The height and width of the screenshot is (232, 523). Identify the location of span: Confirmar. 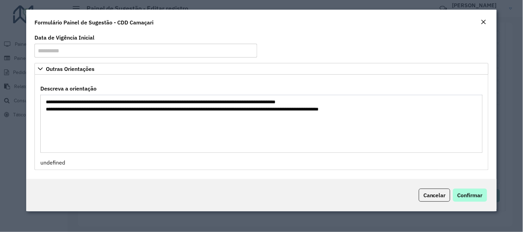
(470, 195).